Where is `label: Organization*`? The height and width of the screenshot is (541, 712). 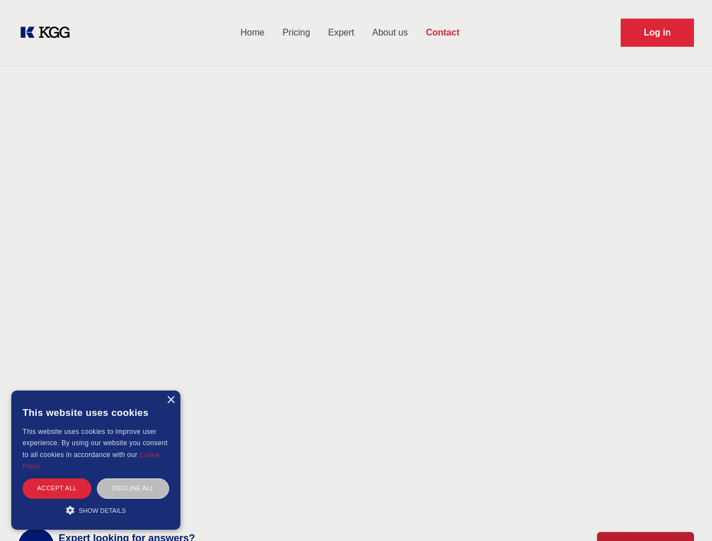 label: Organization* is located at coordinates (557, 334).